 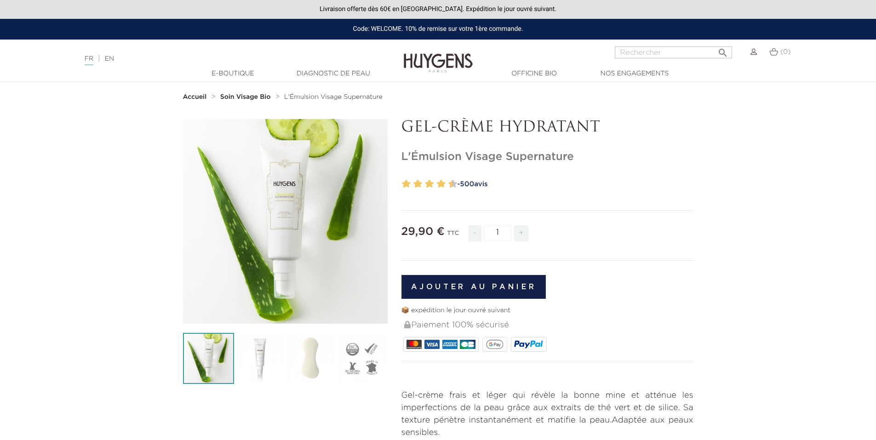 What do you see at coordinates (419, 184) in the screenshot?
I see `label: 4` at bounding box center [419, 184].